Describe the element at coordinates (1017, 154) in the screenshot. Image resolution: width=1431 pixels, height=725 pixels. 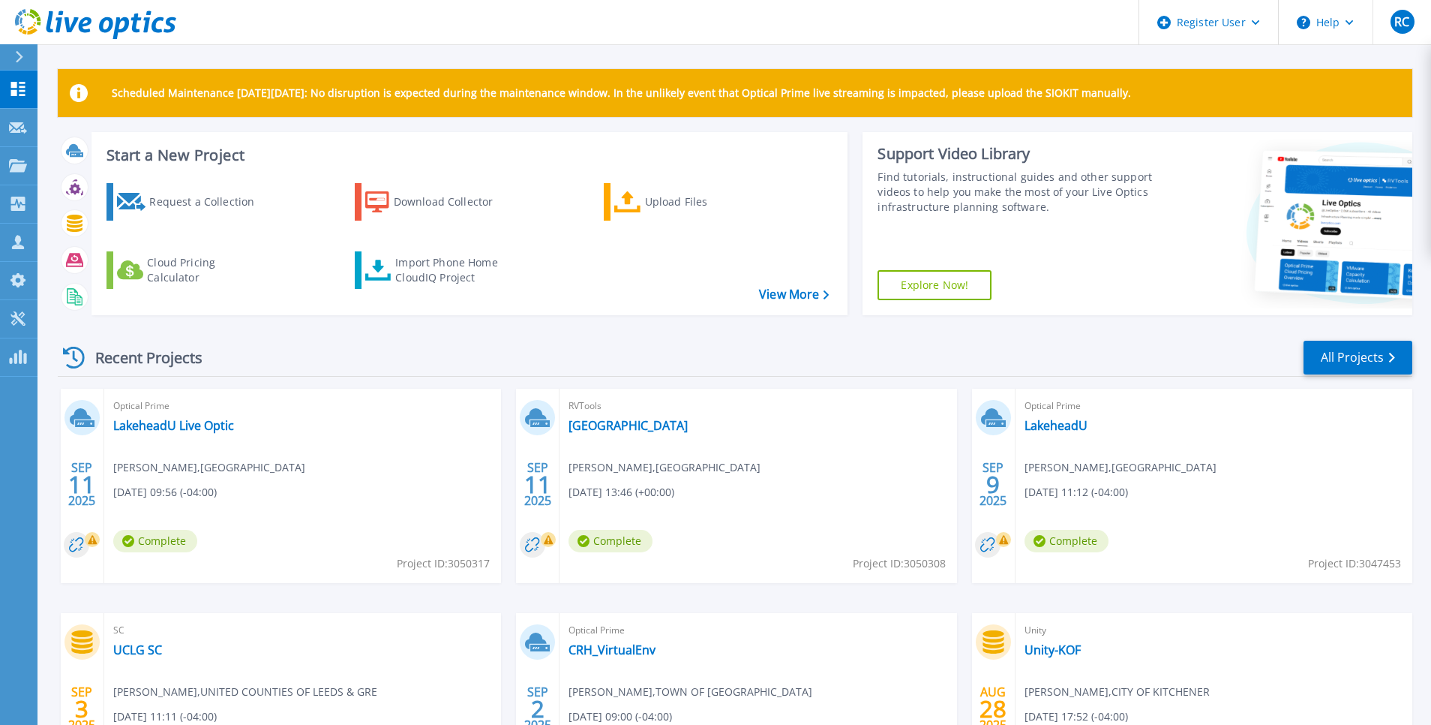
I see `div: Support Video Library` at that location.